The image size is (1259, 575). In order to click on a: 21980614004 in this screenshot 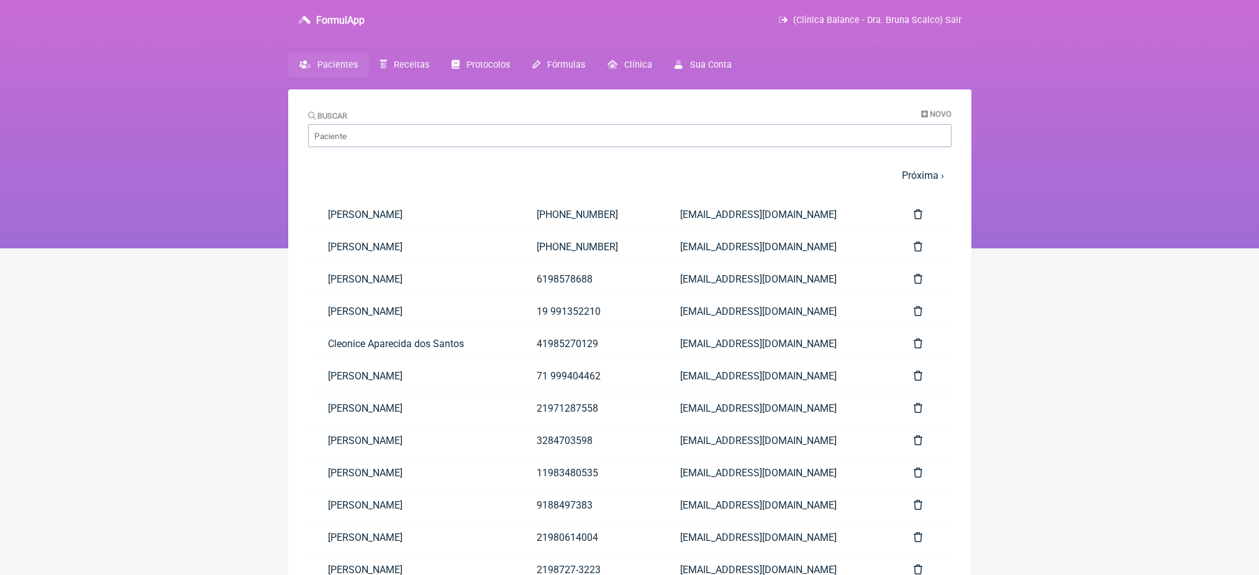, I will do `click(589, 537)`.